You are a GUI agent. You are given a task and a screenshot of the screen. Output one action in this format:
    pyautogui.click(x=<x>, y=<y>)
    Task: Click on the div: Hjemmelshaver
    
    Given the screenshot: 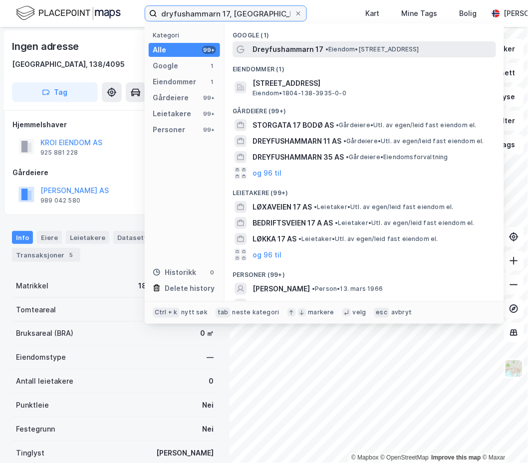 What is the action you would take?
    pyautogui.click(x=115, y=125)
    